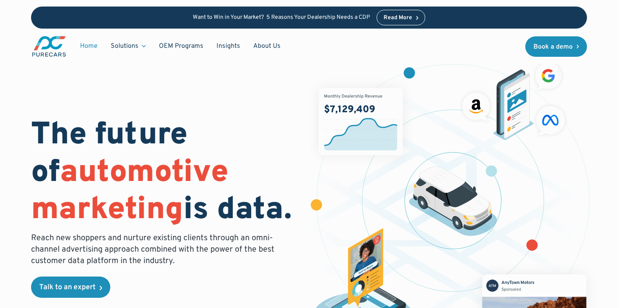  Describe the element at coordinates (89, 46) in the screenshot. I see `a: Home` at that location.